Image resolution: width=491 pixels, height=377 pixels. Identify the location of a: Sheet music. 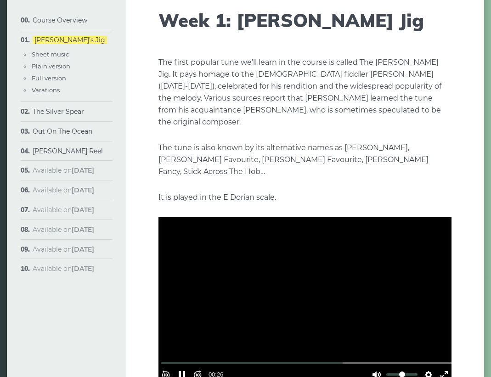
(50, 54).